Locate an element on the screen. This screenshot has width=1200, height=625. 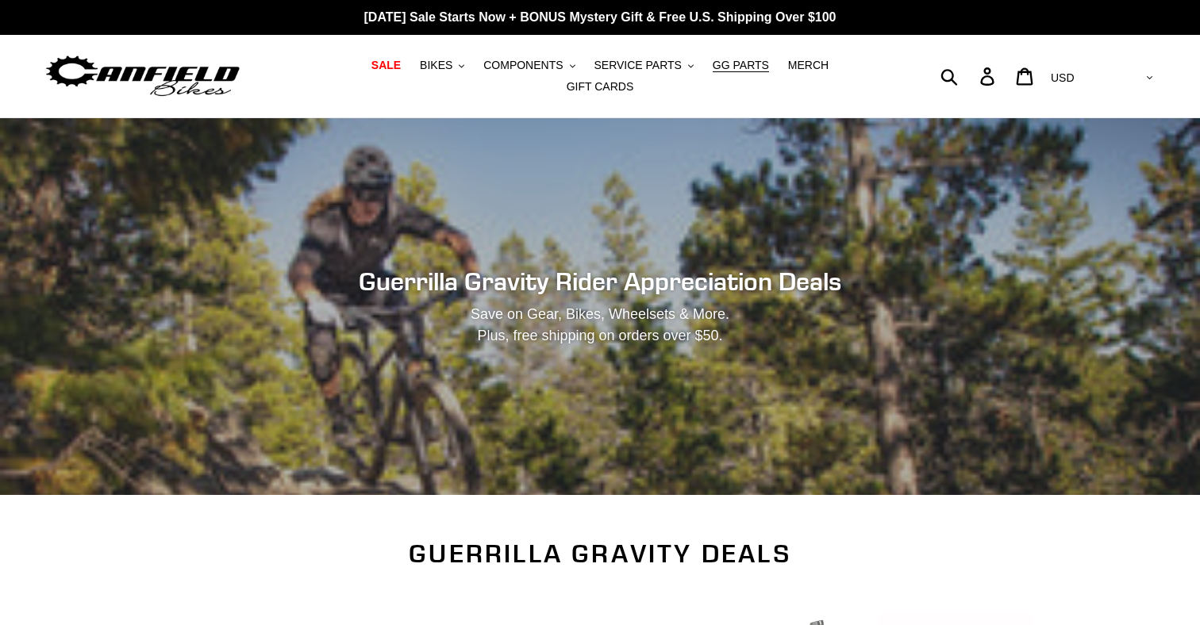
h2: Guerrilla Gravity Rider Appreciation Deals is located at coordinates (600, 282).